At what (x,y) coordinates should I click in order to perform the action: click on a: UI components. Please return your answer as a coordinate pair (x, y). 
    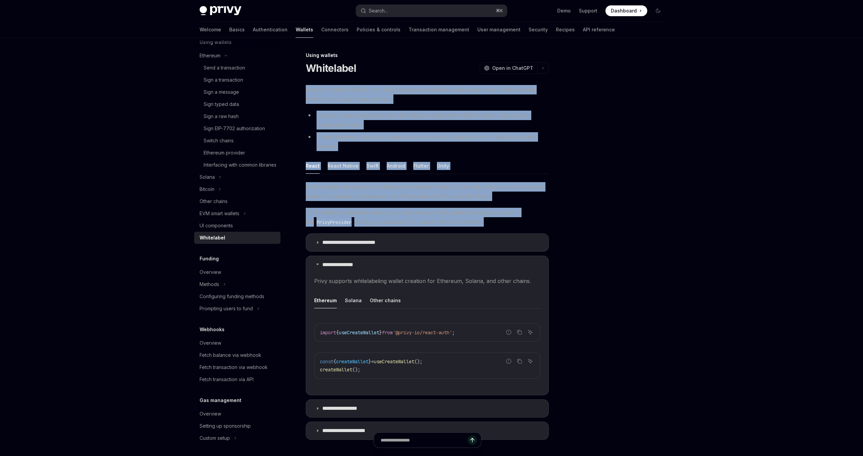
    Looking at the image, I should click on (237, 225).